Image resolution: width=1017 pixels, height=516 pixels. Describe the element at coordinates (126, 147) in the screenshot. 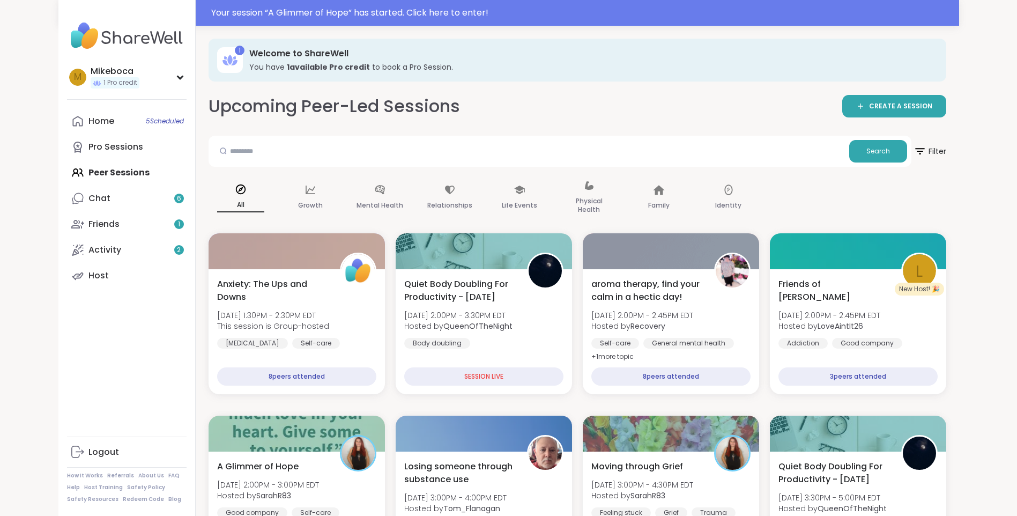

I see `a: Pro Sessions` at that location.